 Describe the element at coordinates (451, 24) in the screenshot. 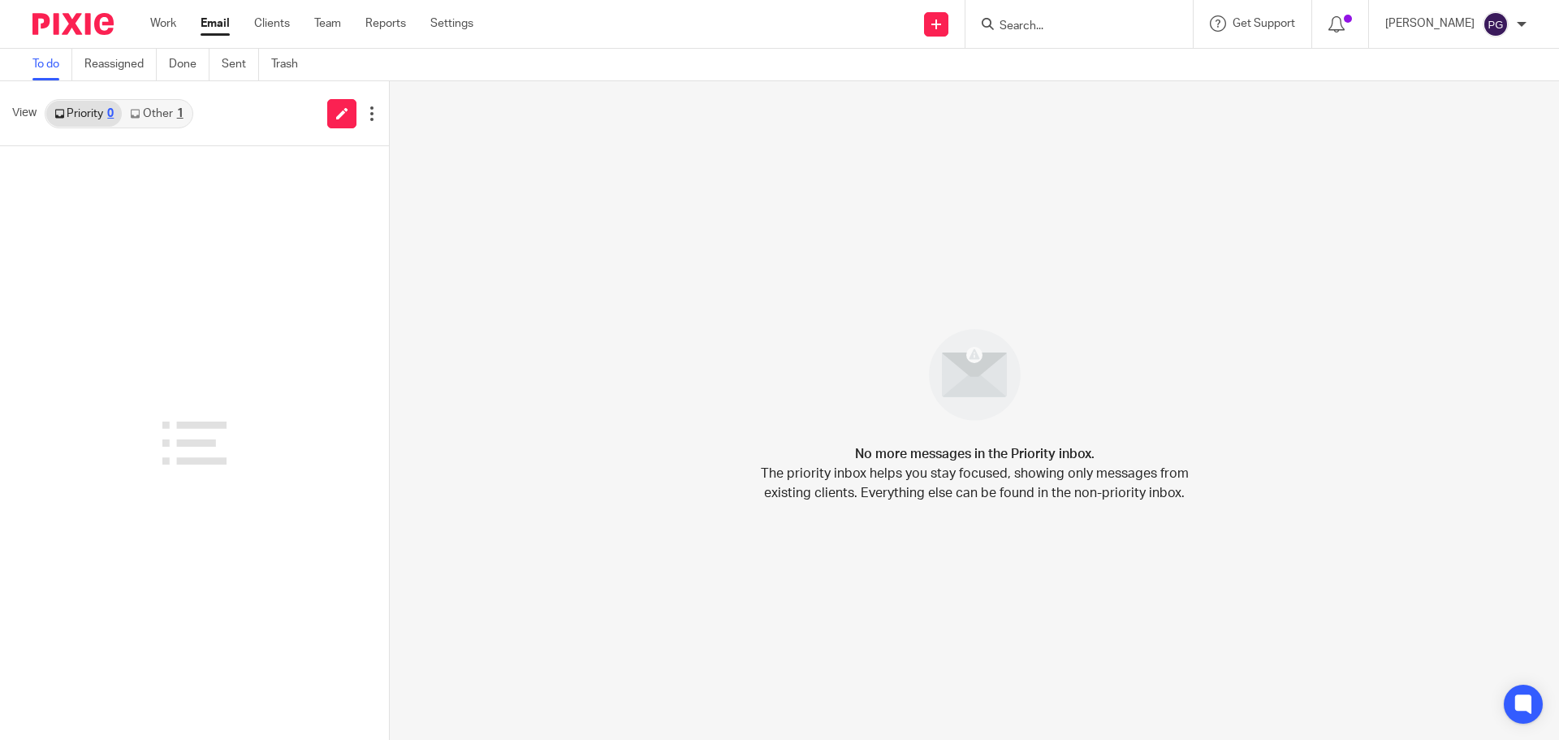

I see `a: Settings` at that location.